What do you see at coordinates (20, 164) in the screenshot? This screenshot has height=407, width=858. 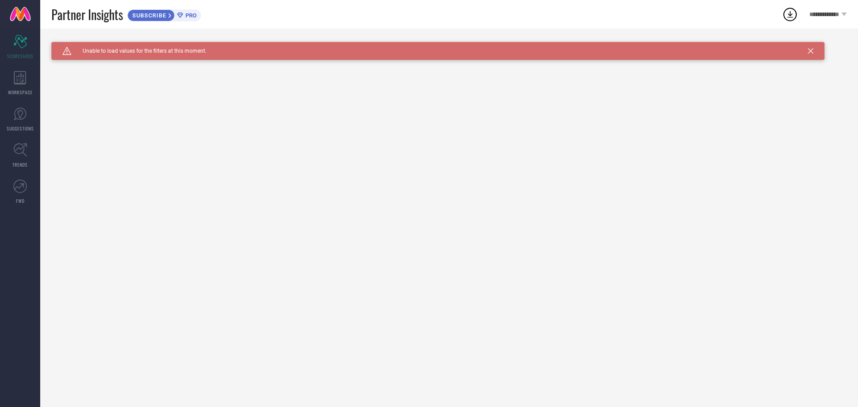 I see `span: TRENDS` at bounding box center [20, 164].